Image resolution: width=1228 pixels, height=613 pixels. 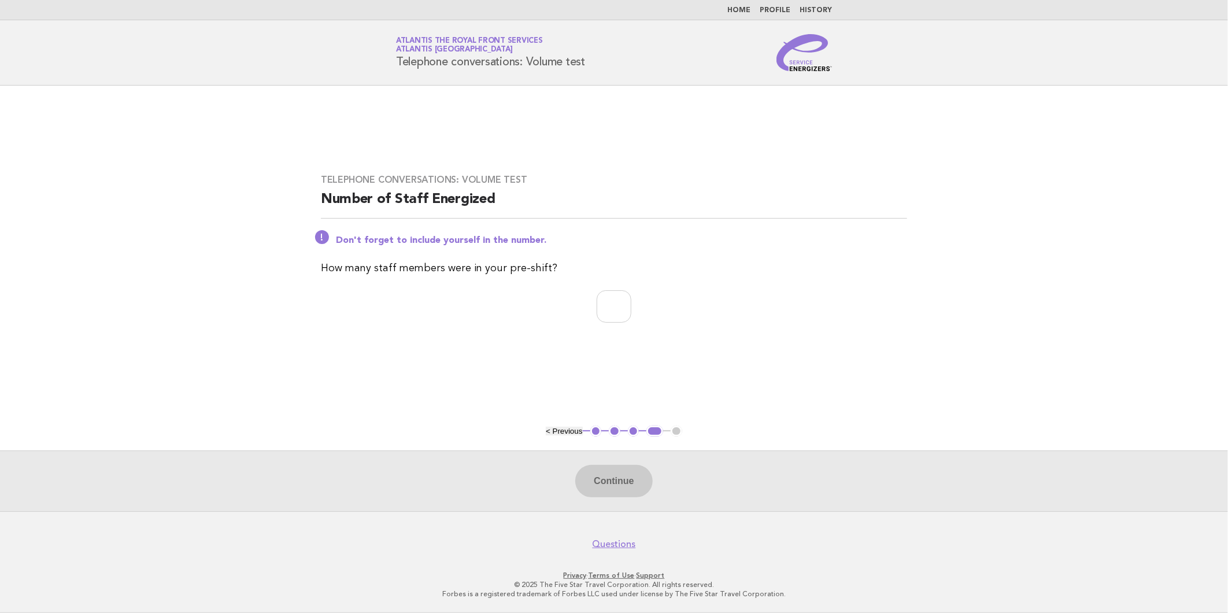 I want to click on h1: Telephone conversations: Volume test, so click(x=490, y=53).